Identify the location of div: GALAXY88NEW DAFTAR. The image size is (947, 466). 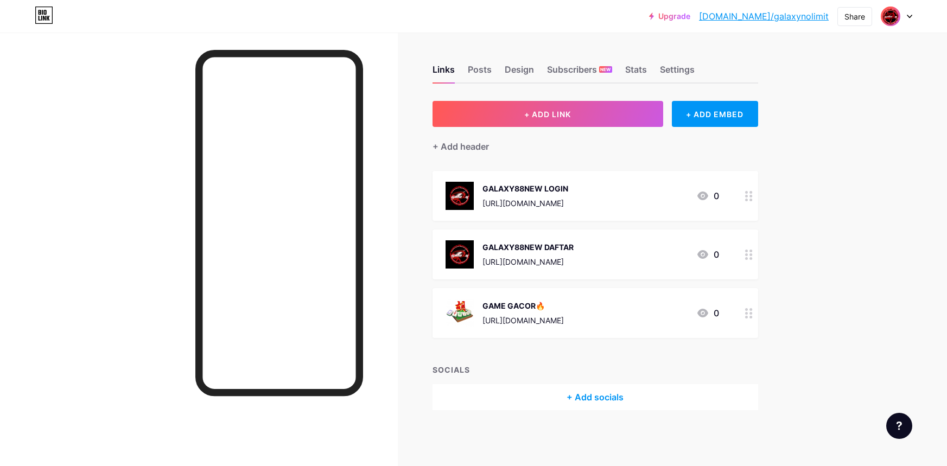
(528, 247).